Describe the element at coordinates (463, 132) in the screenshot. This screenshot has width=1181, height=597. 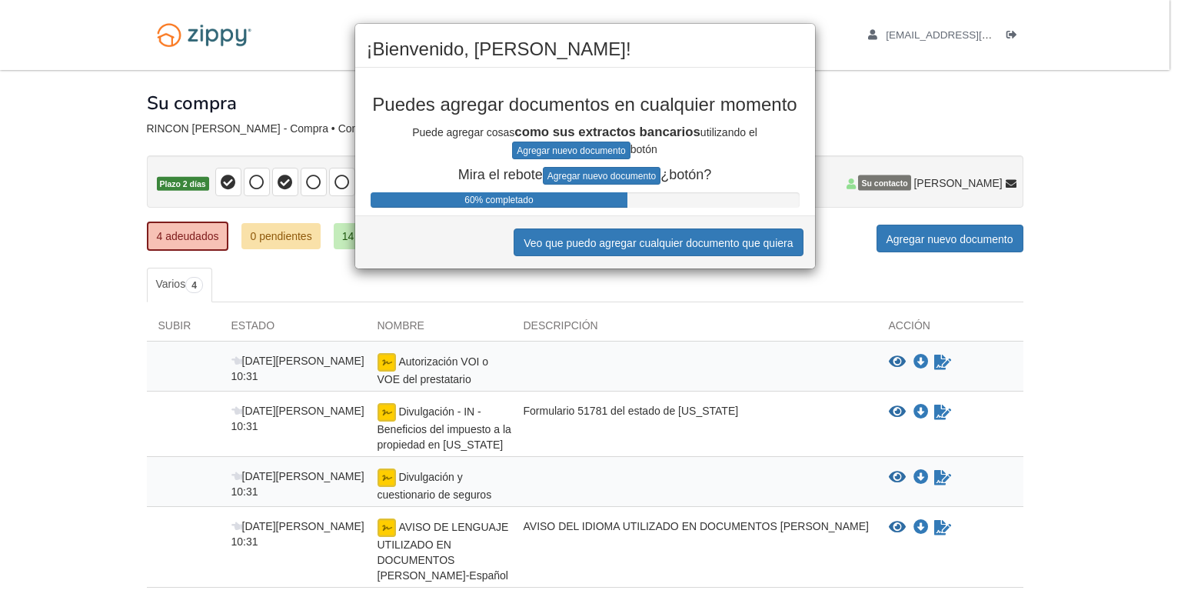
I see `font: Puede agregar cosas` at that location.